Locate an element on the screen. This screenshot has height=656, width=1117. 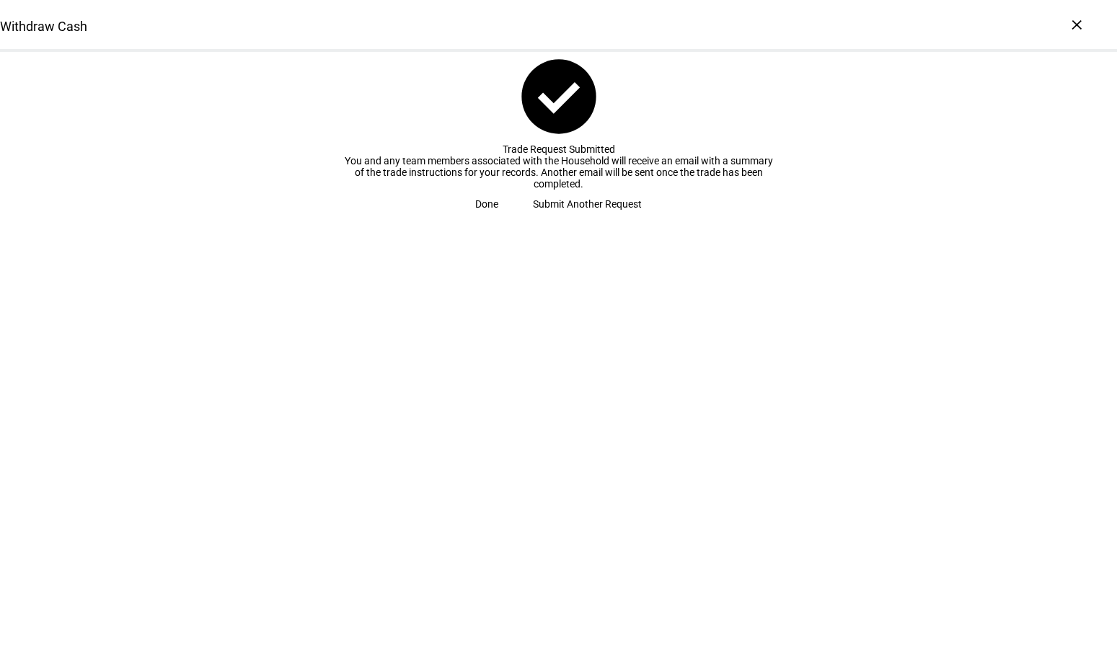
mat-icon: check_circle is located at coordinates (559, 97).